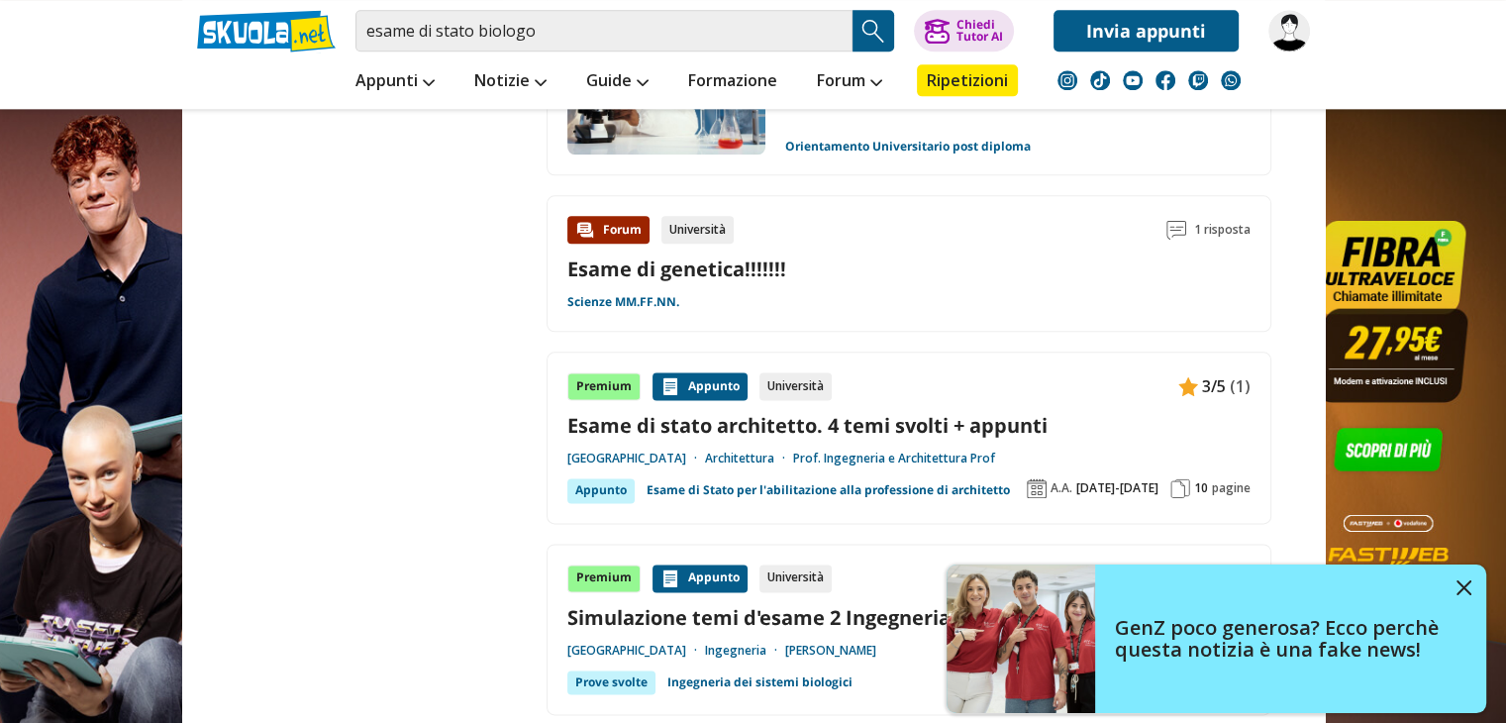 Image resolution: width=1506 pixels, height=723 pixels. Describe the element at coordinates (967, 80) in the screenshot. I see `a: Ripetizioni` at that location.